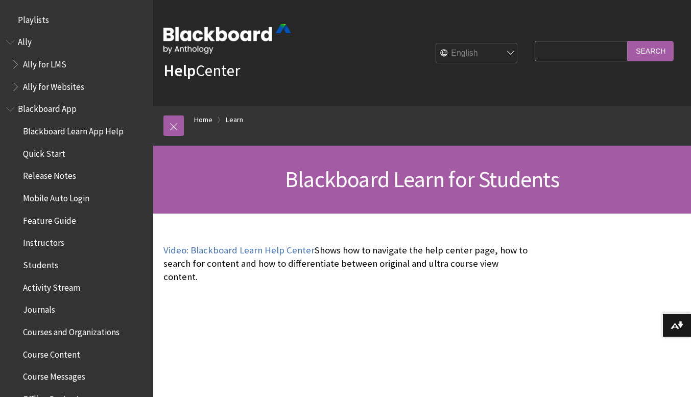 Image resolution: width=691 pixels, height=397 pixels. Describe the element at coordinates (50, 219) in the screenshot. I see `span: Feature Guide` at that location.